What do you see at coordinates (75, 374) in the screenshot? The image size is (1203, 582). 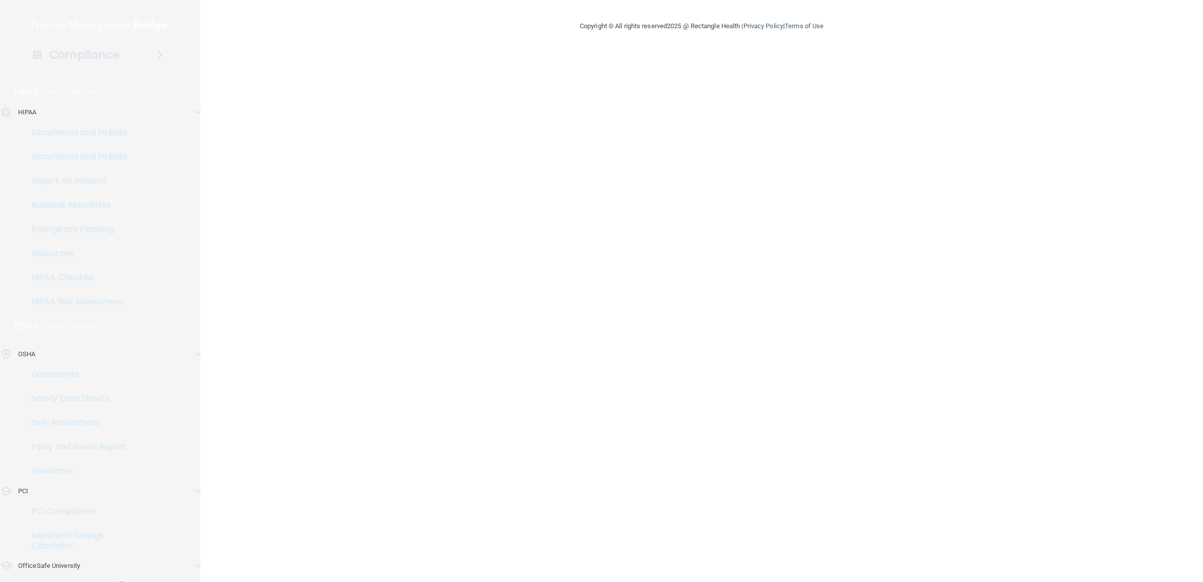 I see `p: Documents` at bounding box center [75, 374].